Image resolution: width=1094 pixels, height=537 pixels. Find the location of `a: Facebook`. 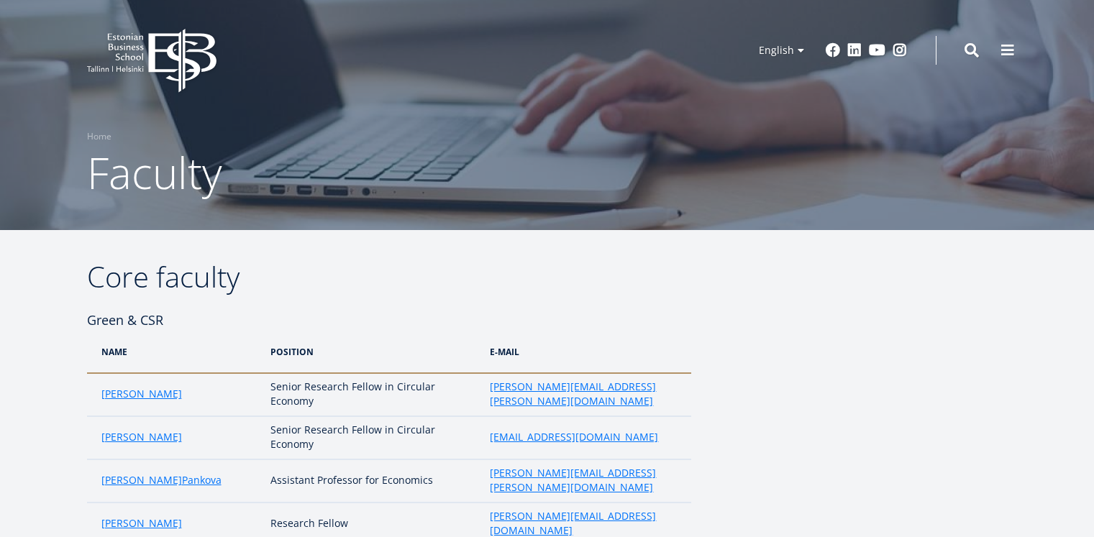

a: Facebook is located at coordinates (833, 50).